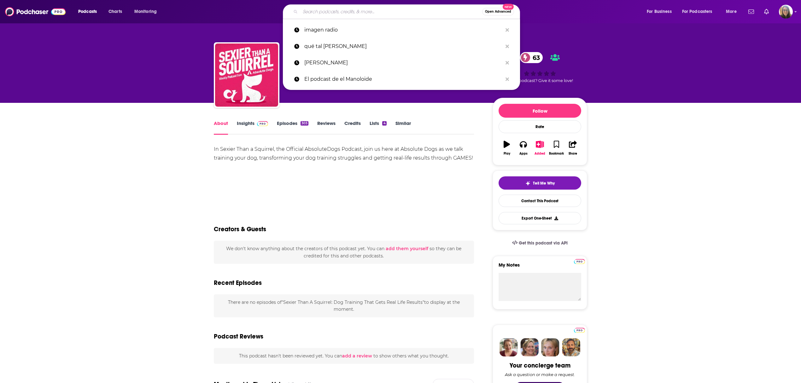 This screenshot has height=383, width=801. I want to click on h2: Recent Episodes, so click(238, 283).